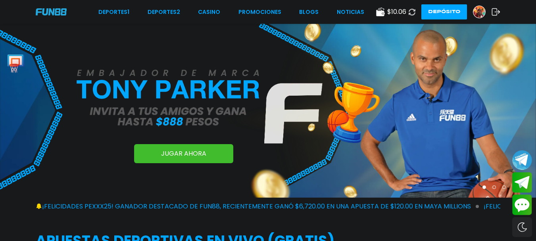  Describe the element at coordinates (522, 160) in the screenshot. I see `button: Join telegram channel` at that location.